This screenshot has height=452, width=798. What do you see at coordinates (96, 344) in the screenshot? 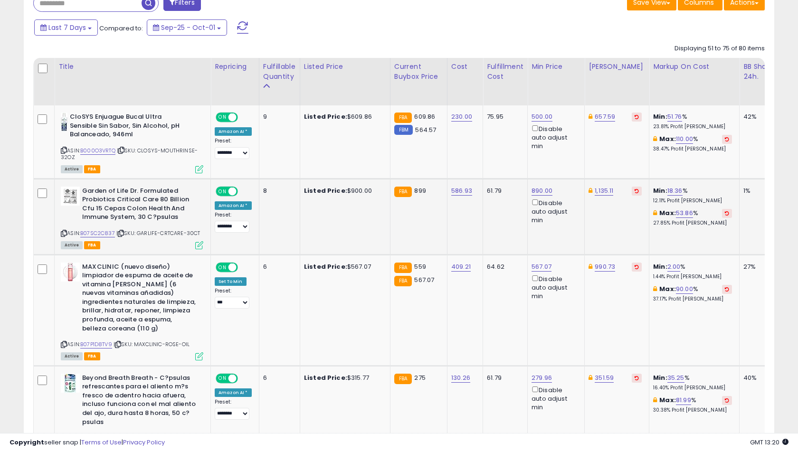
I see `a: B07P1D8TV9` at bounding box center [96, 344].